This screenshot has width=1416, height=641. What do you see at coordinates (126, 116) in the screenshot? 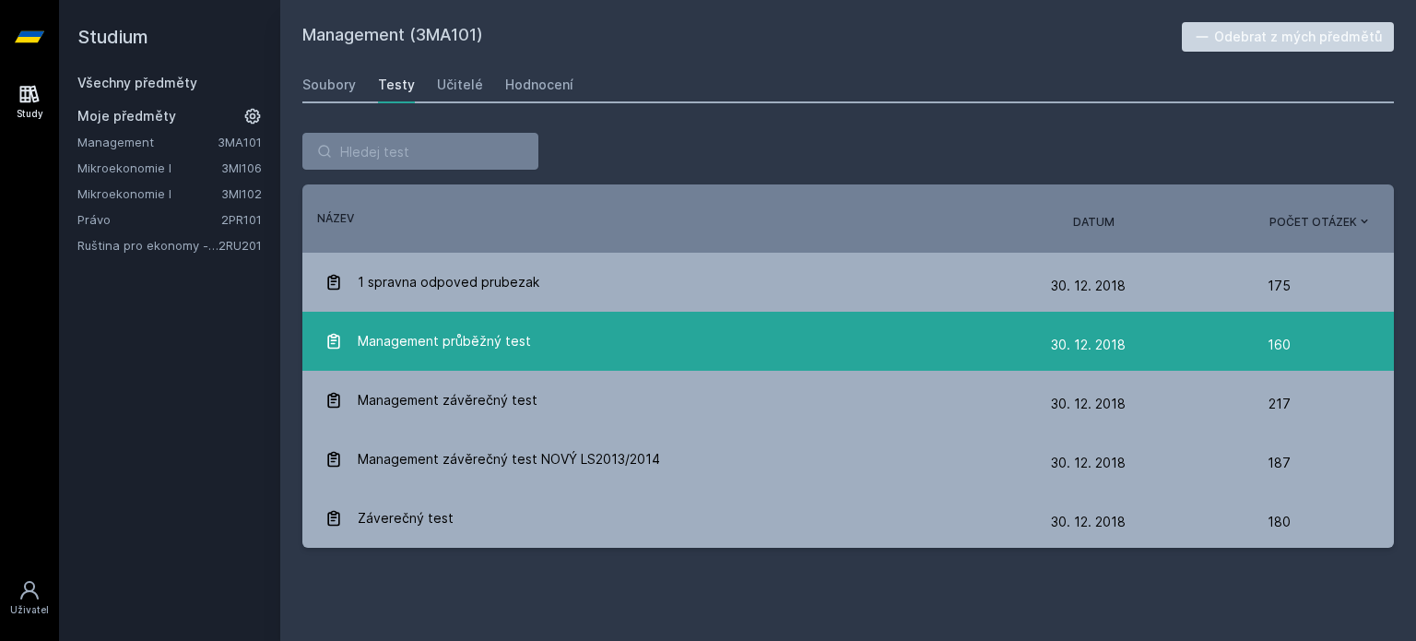
I see `span: Moje předměty` at bounding box center [126, 116].